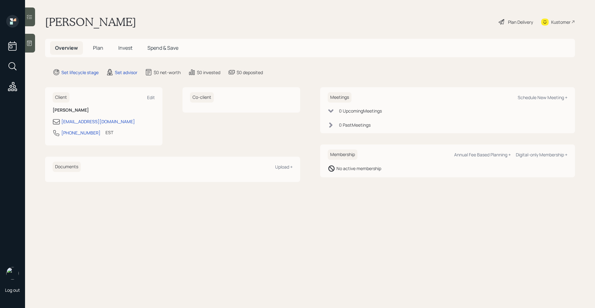 This screenshot has height=308, width=595. Describe the element at coordinates (542, 97) in the screenshot. I see `div: Schedule New Meeting +` at that location.